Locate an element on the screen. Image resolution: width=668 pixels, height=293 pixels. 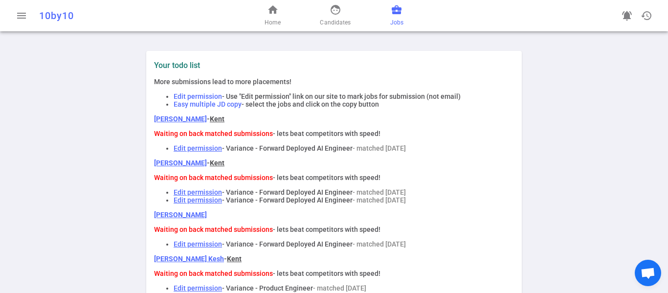
span: - Variance - Product Engineer is located at coordinates (268, 288).